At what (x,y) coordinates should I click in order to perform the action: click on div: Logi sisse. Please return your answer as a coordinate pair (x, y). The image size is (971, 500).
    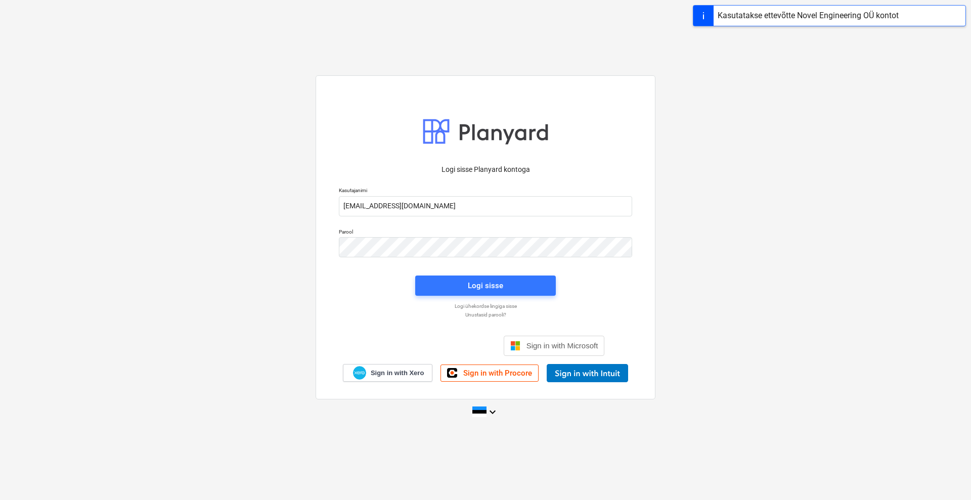
    Looking at the image, I should click on (485, 286).